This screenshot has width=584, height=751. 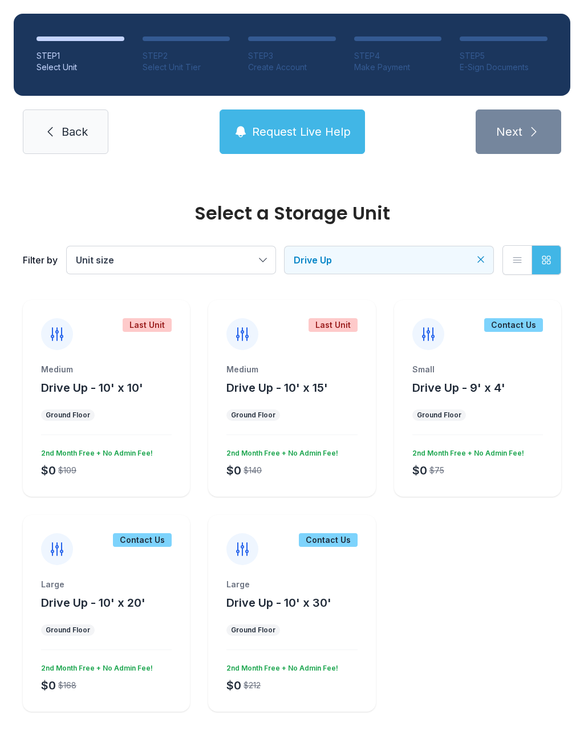 I want to click on div: STEP 5, so click(x=504, y=56).